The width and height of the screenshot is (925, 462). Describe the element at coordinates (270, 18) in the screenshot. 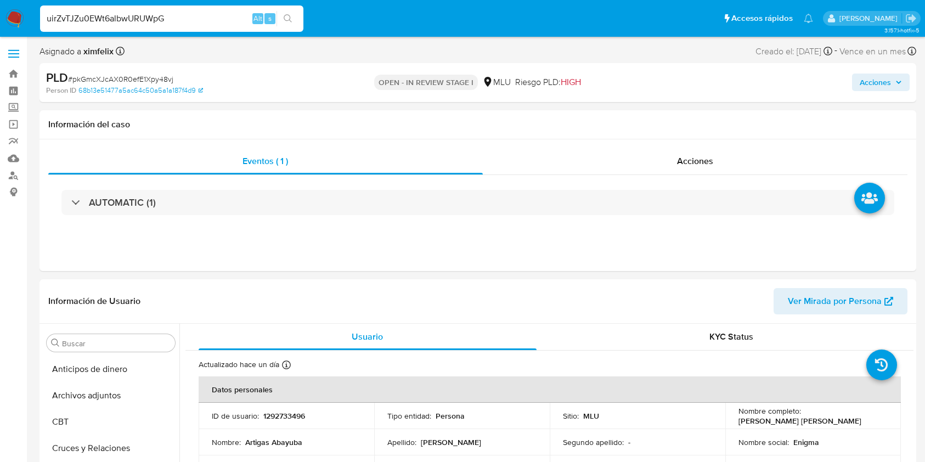

I see `span: s` at that location.